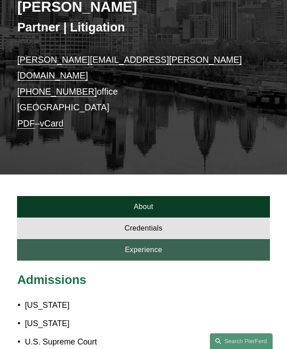 The image size is (287, 349). What do you see at coordinates (147, 341) in the screenshot?
I see `p: U.S. Supreme Court` at bounding box center [147, 341].